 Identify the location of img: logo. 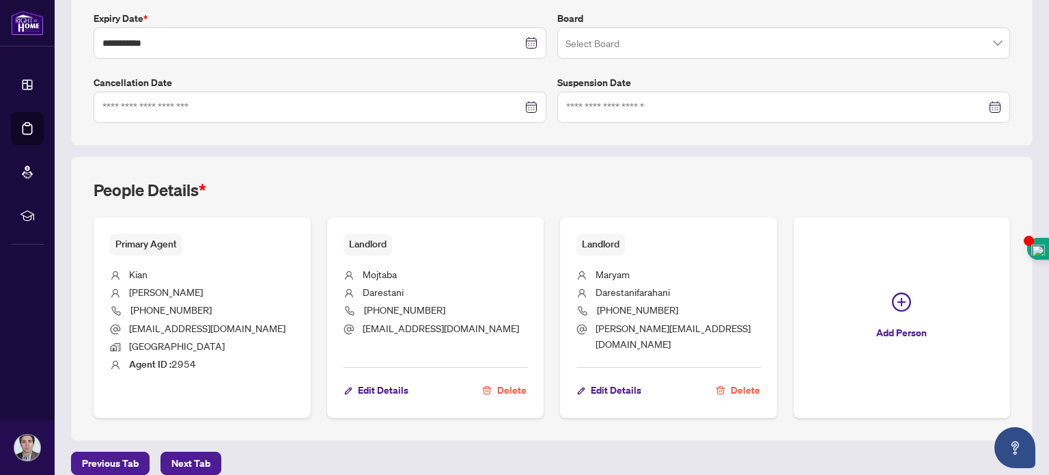
(27, 23).